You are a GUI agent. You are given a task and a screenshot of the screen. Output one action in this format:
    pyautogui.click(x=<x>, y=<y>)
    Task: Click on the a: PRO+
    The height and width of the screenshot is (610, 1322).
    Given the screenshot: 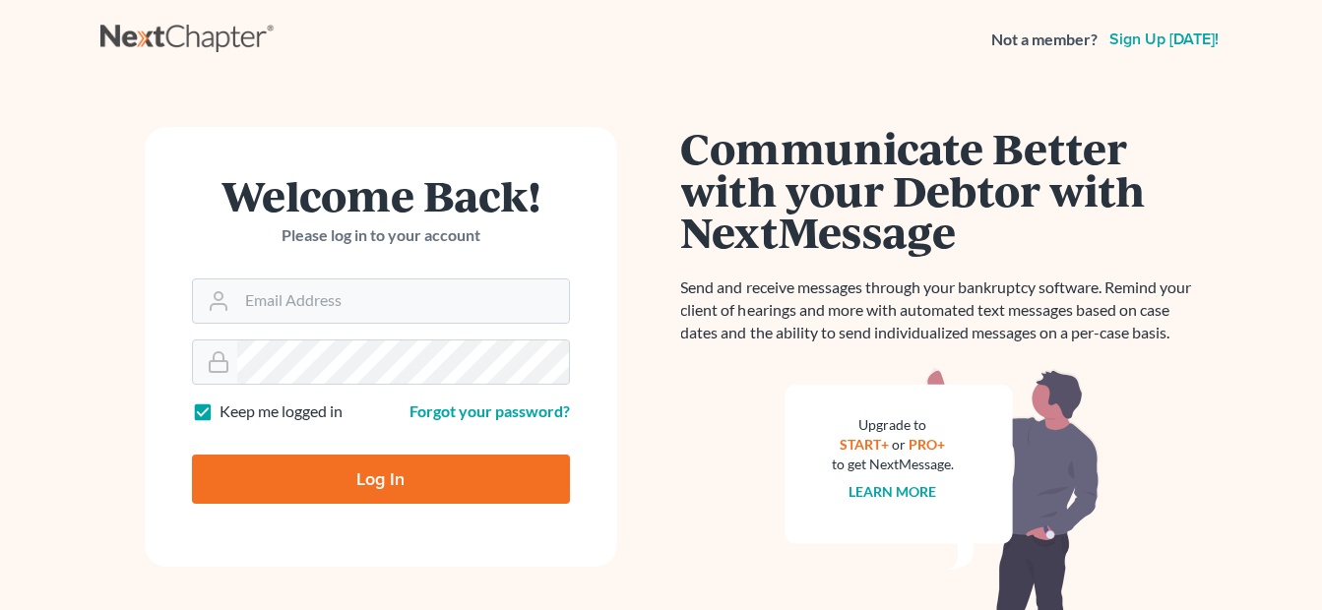 What is the action you would take?
    pyautogui.click(x=926, y=444)
    